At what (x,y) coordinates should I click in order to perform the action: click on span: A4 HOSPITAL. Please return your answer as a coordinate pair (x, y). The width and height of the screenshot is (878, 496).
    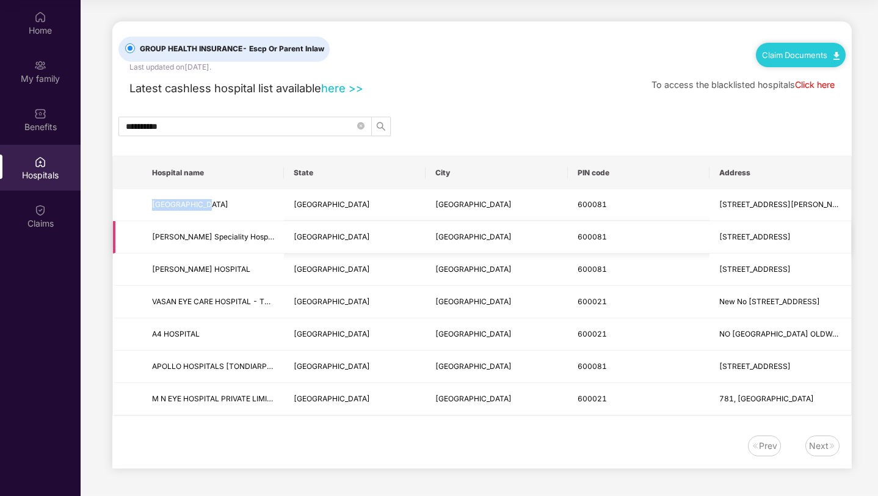
    Looking at the image, I should click on (176, 333).